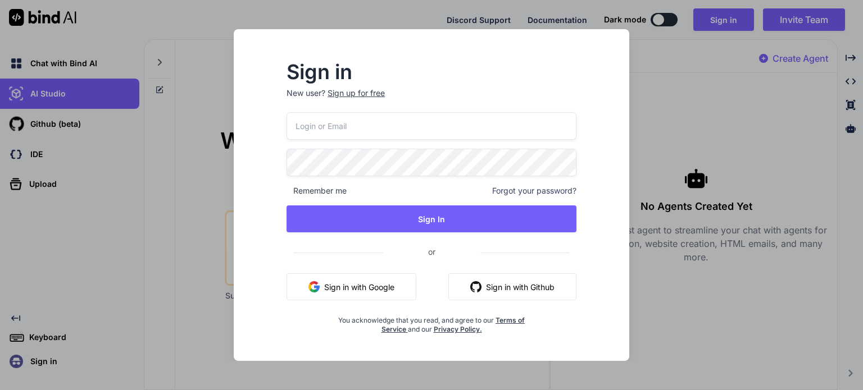  Describe the element at coordinates (316, 191) in the screenshot. I see `span: Remember me` at that location.